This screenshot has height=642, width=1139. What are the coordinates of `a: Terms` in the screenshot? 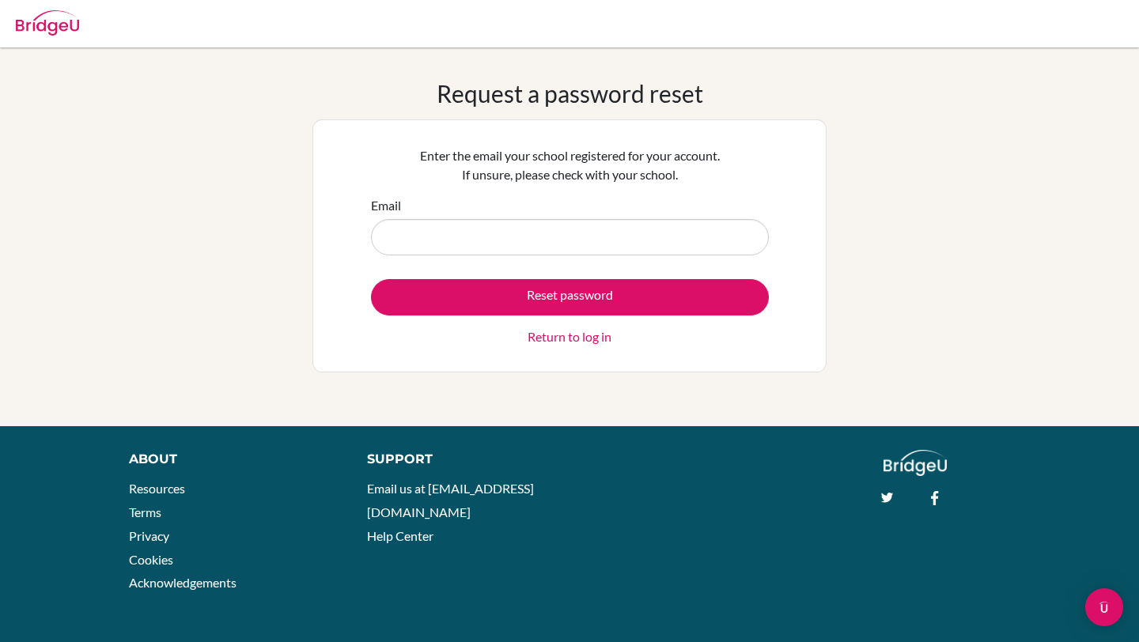 It's located at (145, 512).